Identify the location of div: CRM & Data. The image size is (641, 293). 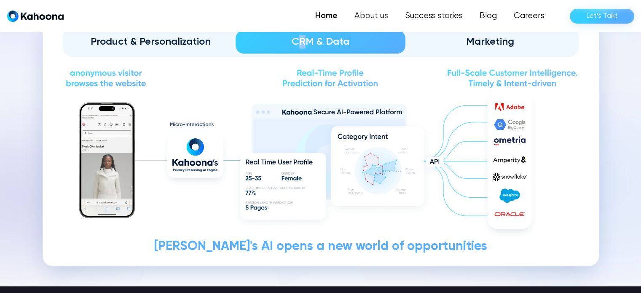
(320, 42).